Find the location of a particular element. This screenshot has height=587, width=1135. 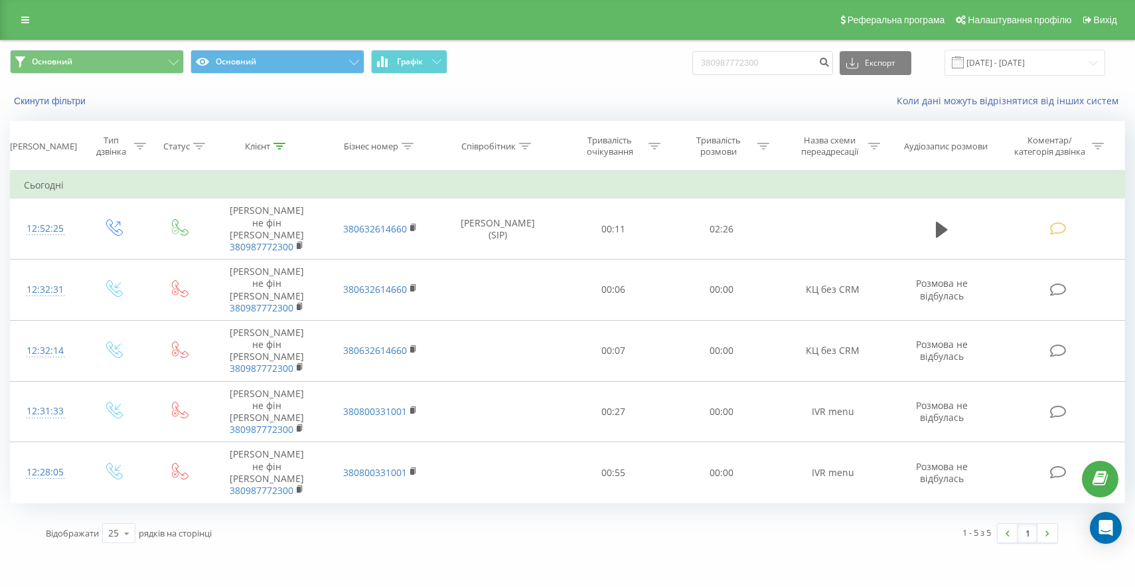

div: Назва схеми переадресації is located at coordinates (829, 146).